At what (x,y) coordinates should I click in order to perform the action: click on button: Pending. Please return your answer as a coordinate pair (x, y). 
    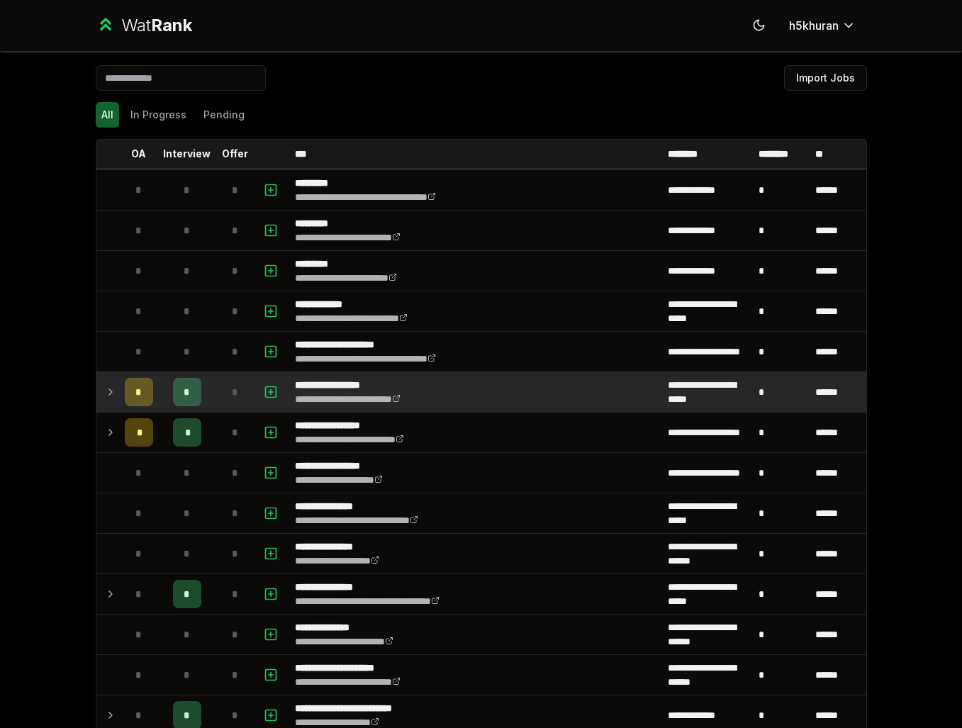
    Looking at the image, I should click on (224, 115).